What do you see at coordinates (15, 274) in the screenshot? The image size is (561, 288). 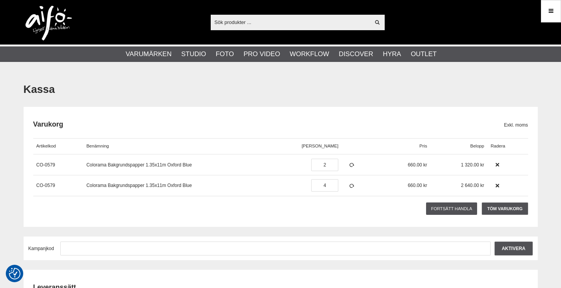 I see `button: Samtyckesinställningar` at bounding box center [15, 274].